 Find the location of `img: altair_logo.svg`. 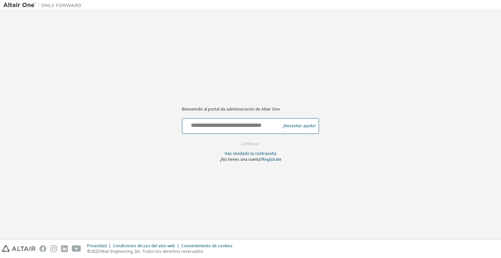

img: altair_logo.svg is located at coordinates (19, 249).